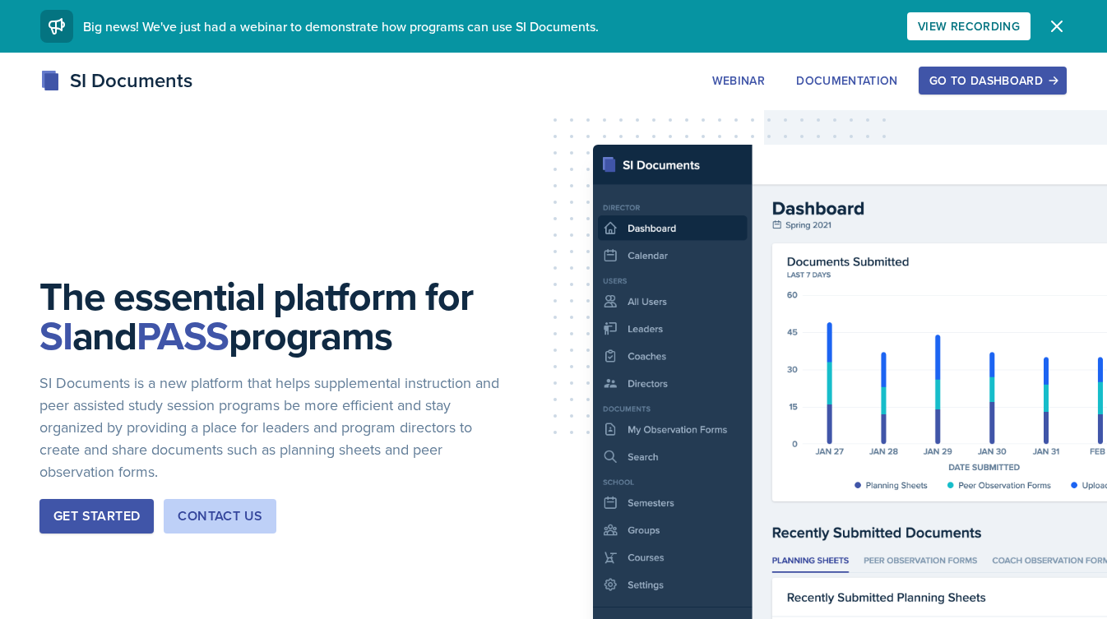 The image size is (1107, 619). What do you see at coordinates (220, 517) in the screenshot?
I see `button: Contact Us` at bounding box center [220, 517].